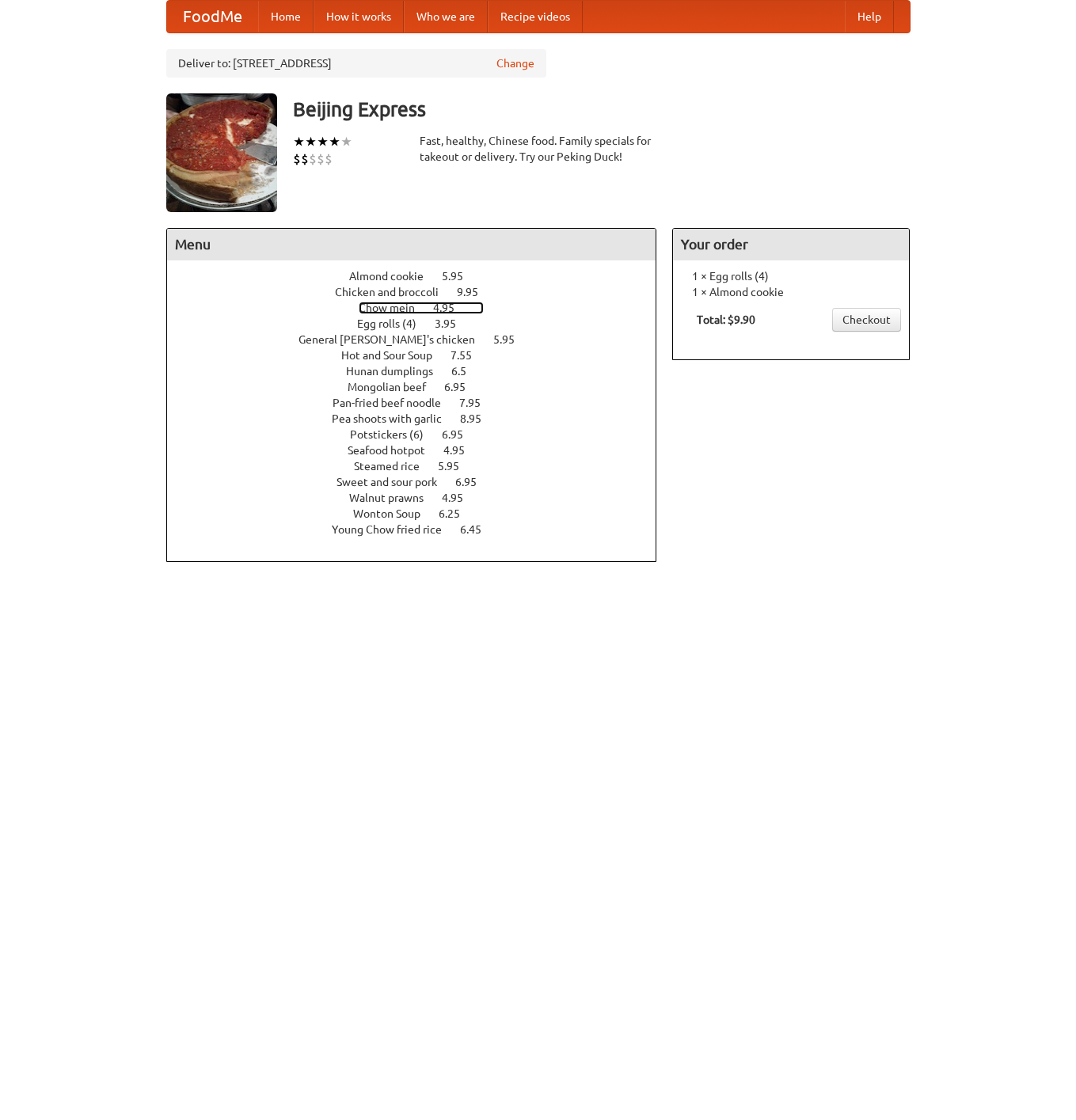 This screenshot has height=1120, width=1076. What do you see at coordinates (421, 292) in the screenshot?
I see `a: Chicken and broccoli 9.95` at bounding box center [421, 292].